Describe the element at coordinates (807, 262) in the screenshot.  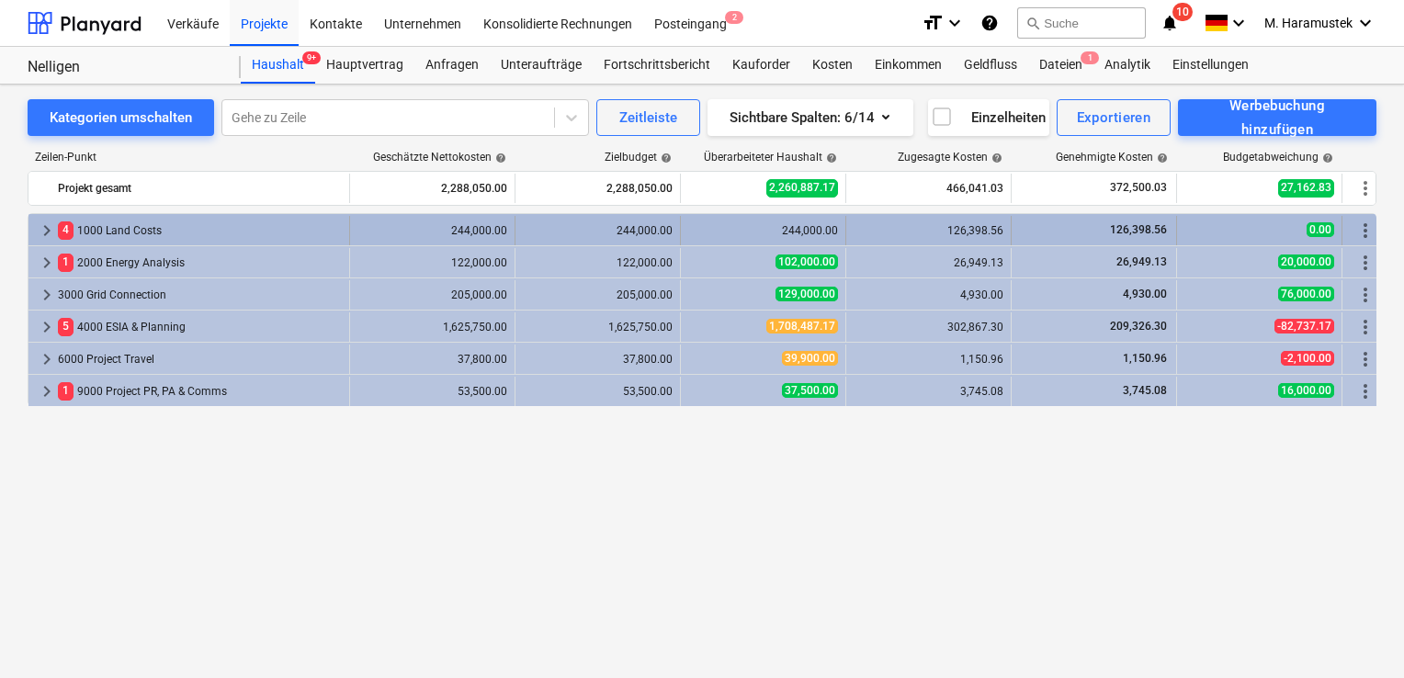
I see `span: 102,000.00` at that location.